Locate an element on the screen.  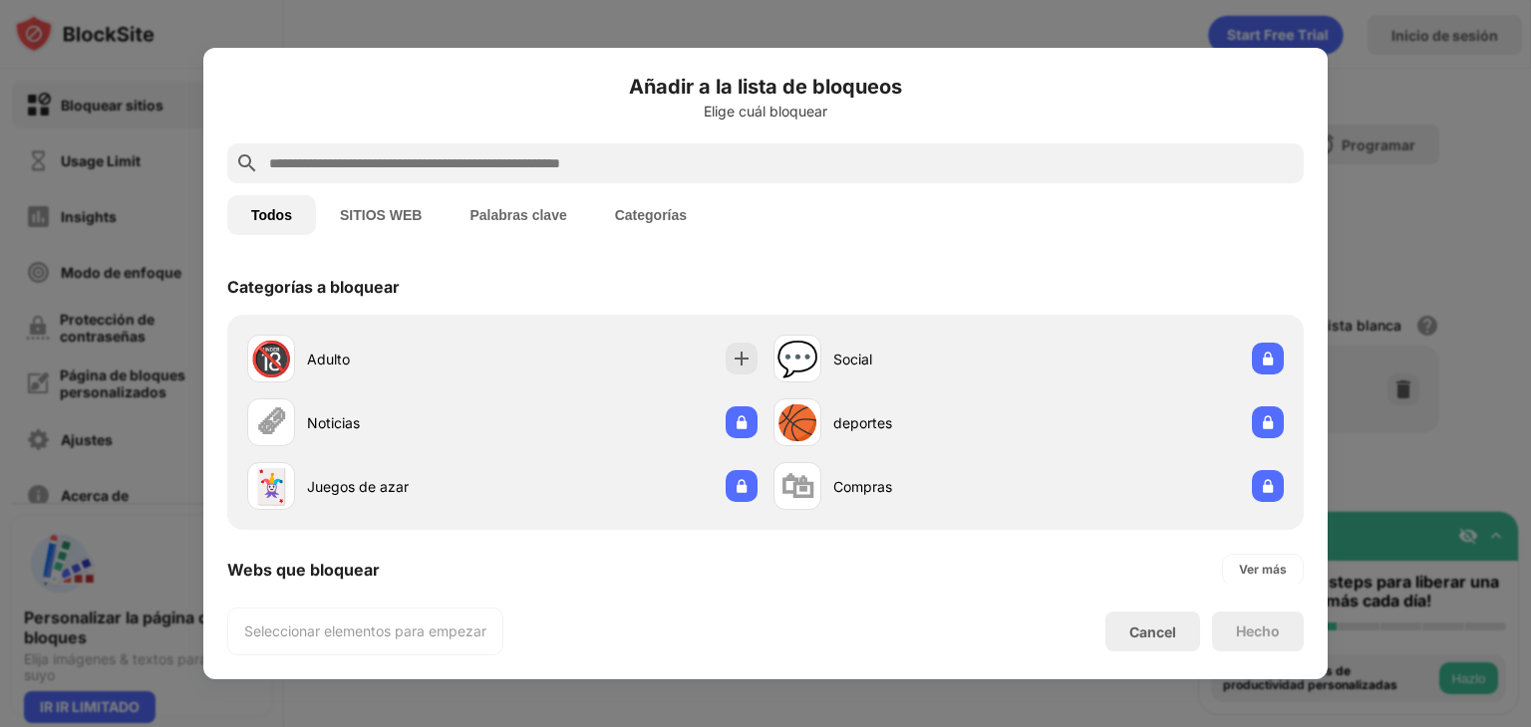
div: Cancel is located at coordinates (1152, 632).